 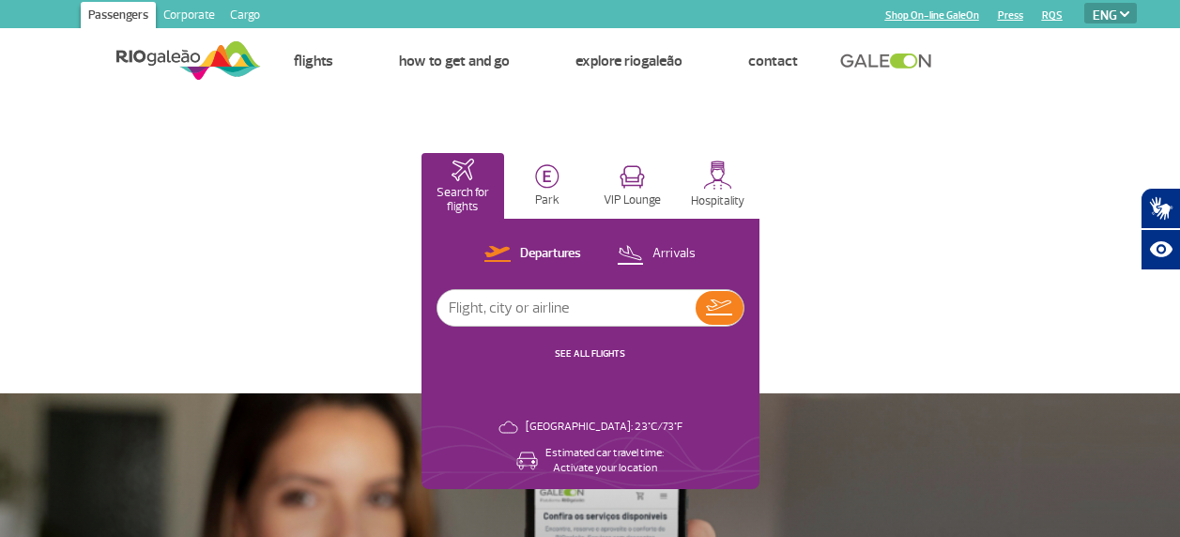 What do you see at coordinates (717, 186) in the screenshot?
I see `button: Hospitality` at bounding box center [717, 186].